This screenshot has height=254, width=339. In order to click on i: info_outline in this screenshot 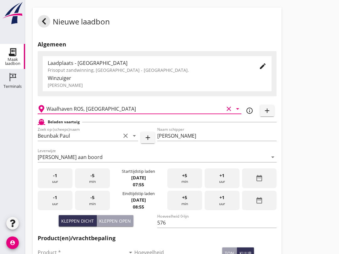, I will do `click(249, 111)`.